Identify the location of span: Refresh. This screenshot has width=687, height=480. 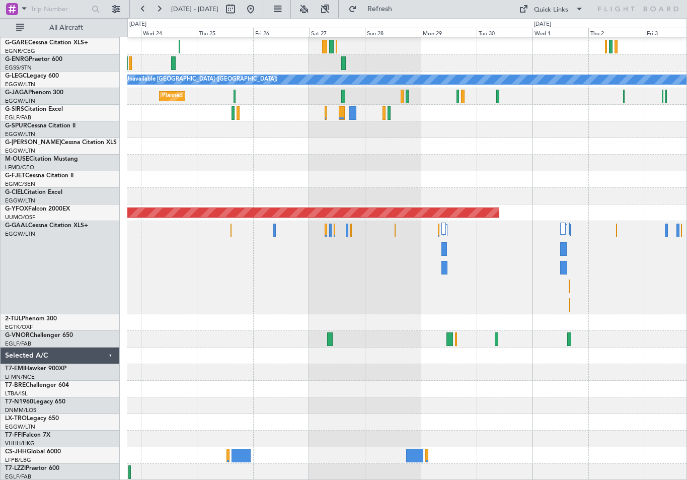
(380, 9).